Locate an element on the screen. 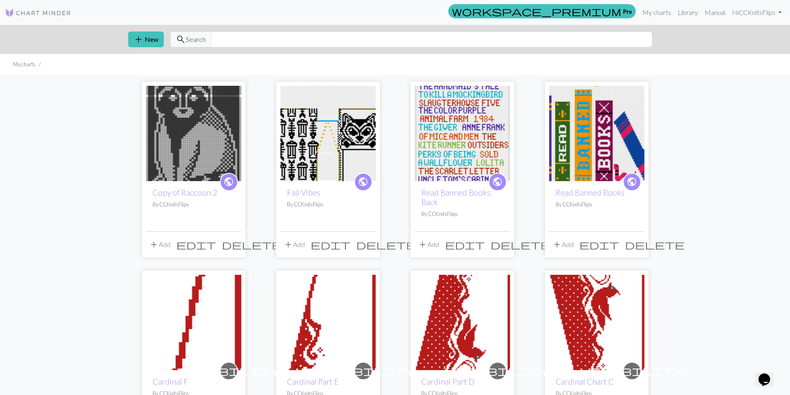  a: Raccoon 2 is located at coordinates (194, 132).